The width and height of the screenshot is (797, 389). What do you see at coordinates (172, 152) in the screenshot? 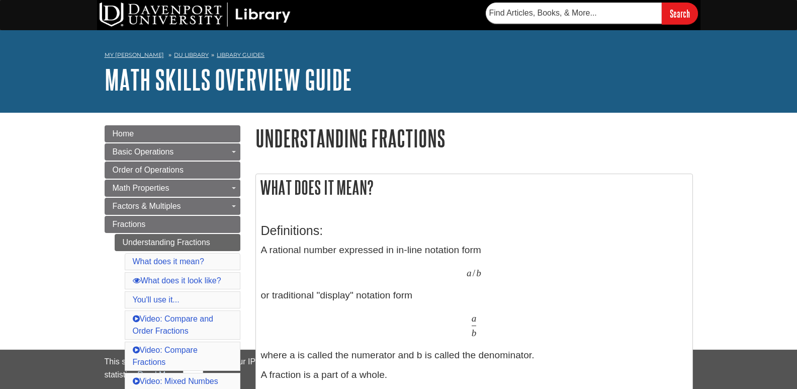
I see `a: Basic Operations` at bounding box center [172, 152].